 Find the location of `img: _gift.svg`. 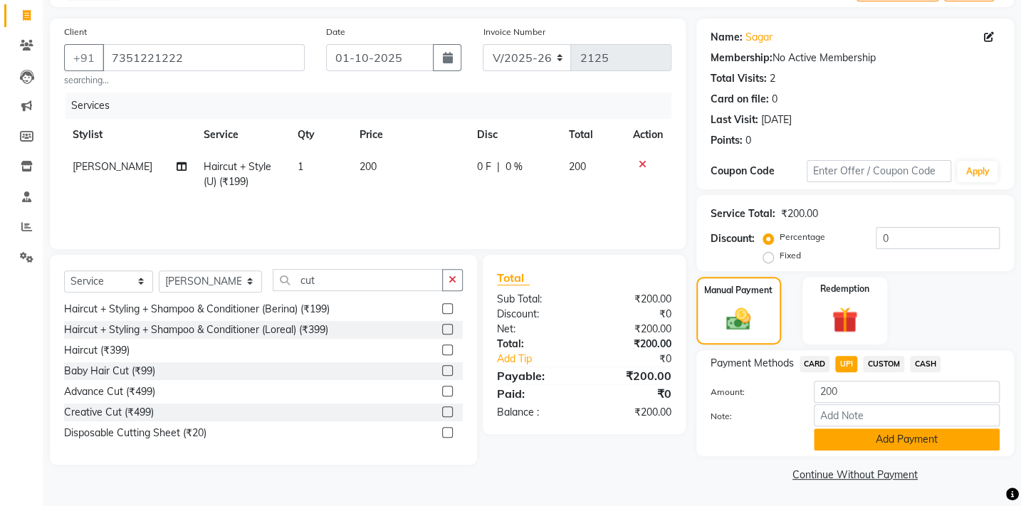

img: _gift.svg is located at coordinates (844, 320).